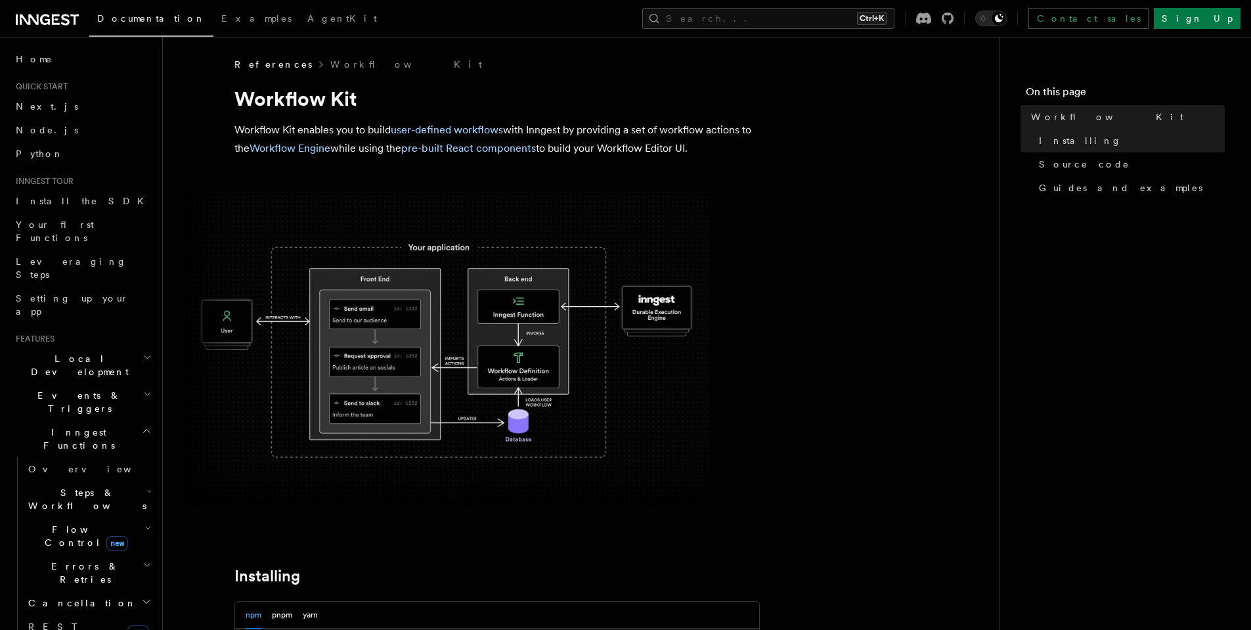 Image resolution: width=1251 pixels, height=630 pixels. I want to click on button: Cancellation, so click(89, 603).